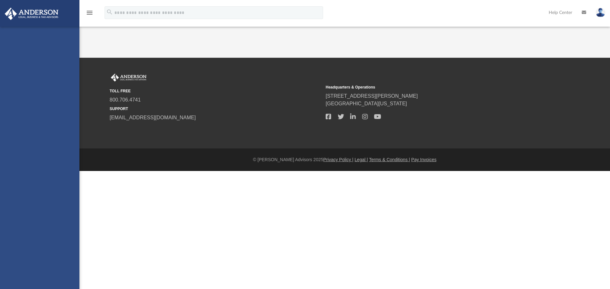 The height and width of the screenshot is (289, 610). I want to click on a: 800.706.4741, so click(125, 100).